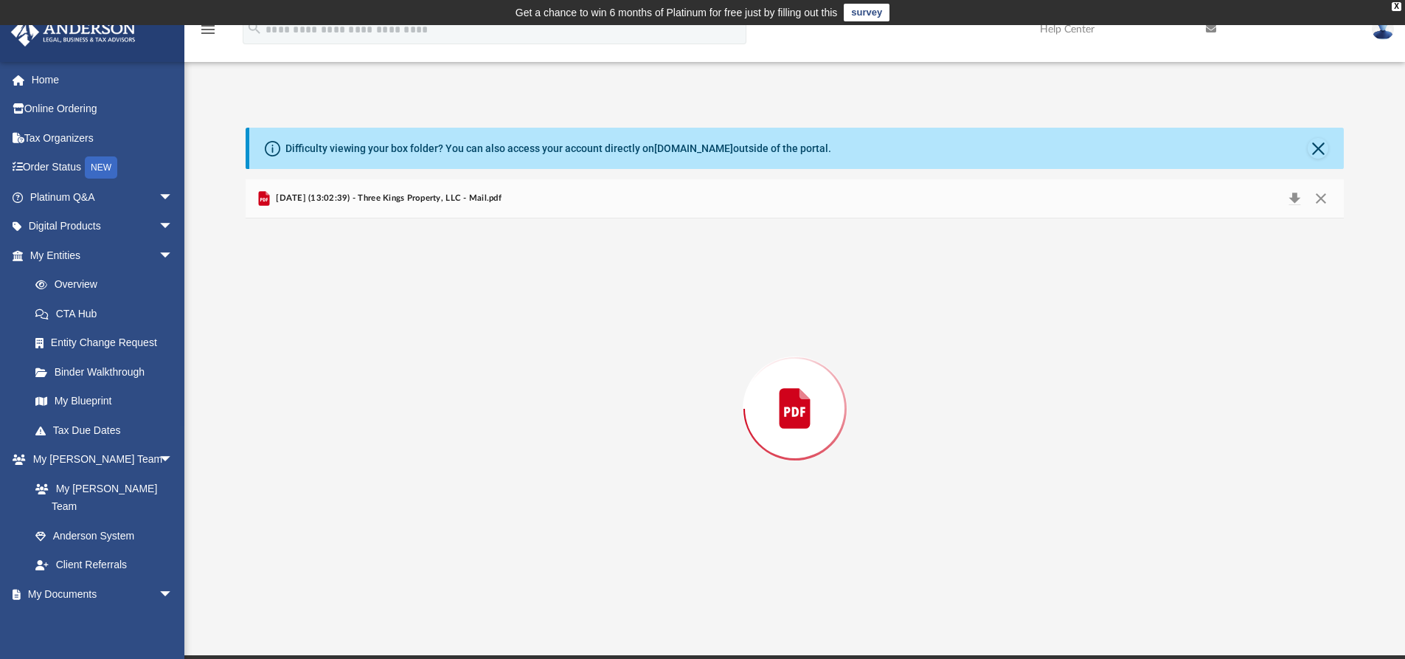  I want to click on a: Client Referrals, so click(104, 565).